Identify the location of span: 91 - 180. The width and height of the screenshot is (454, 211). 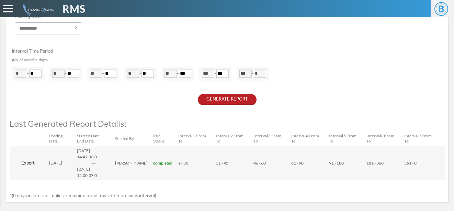
(336, 163).